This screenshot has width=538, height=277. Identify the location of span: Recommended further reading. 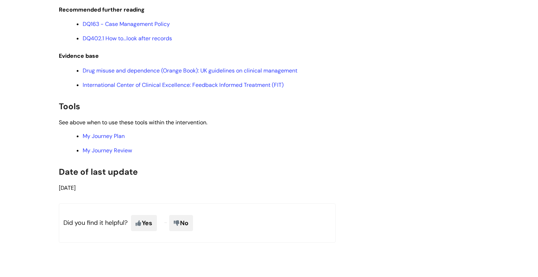
(102, 9).